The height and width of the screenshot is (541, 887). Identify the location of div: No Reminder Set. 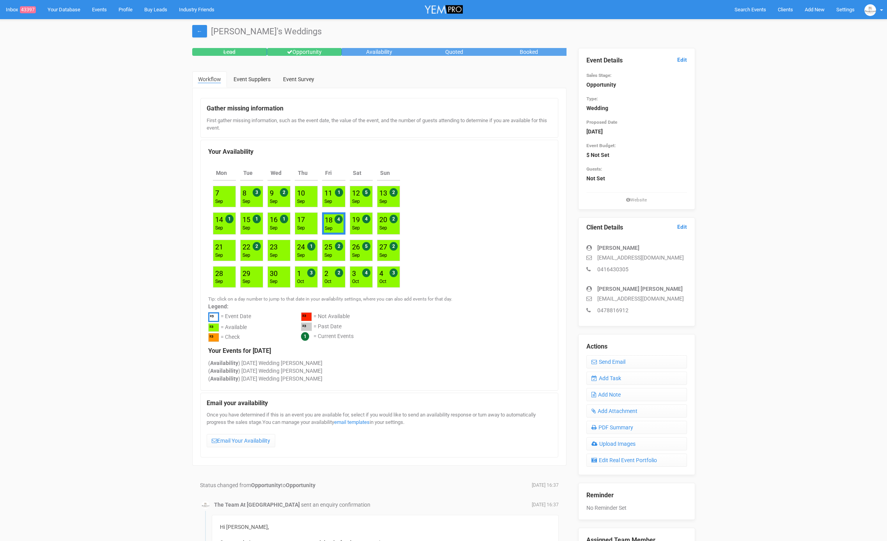
(637, 497).